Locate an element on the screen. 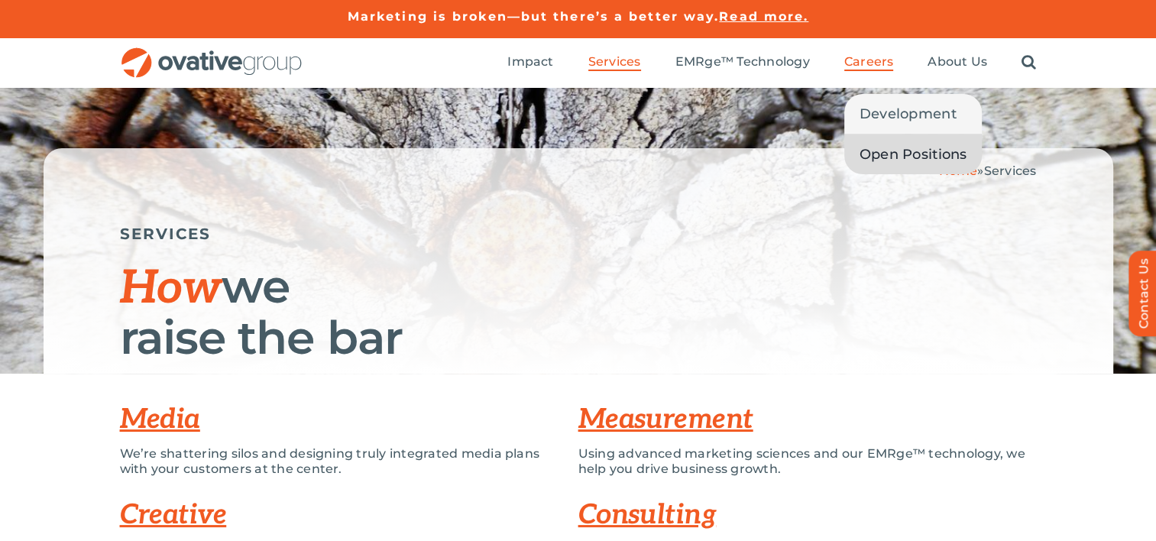  a: Media is located at coordinates (160, 420).